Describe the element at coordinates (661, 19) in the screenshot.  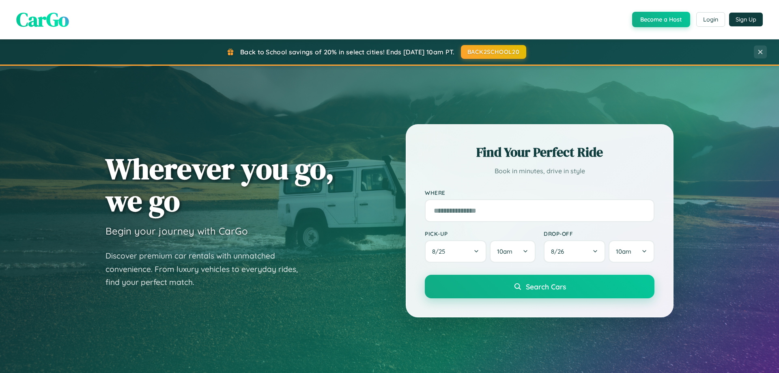
I see `button: Become a Host` at that location.